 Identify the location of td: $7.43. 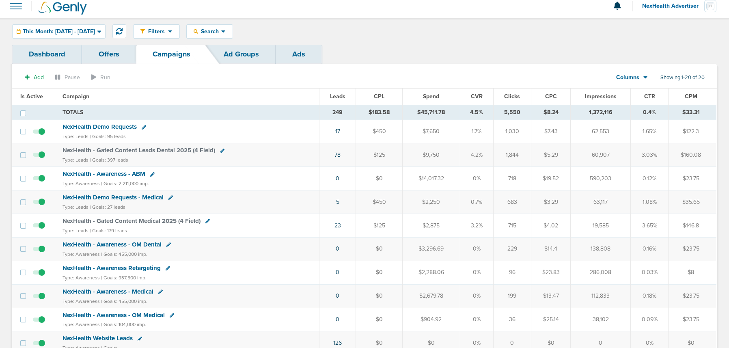
(551, 132).